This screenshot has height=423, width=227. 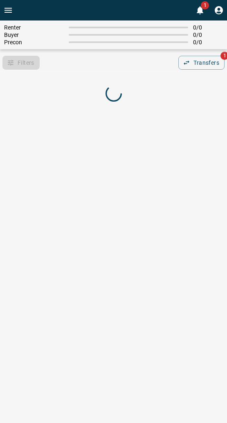 I want to click on button: 1, so click(x=200, y=10).